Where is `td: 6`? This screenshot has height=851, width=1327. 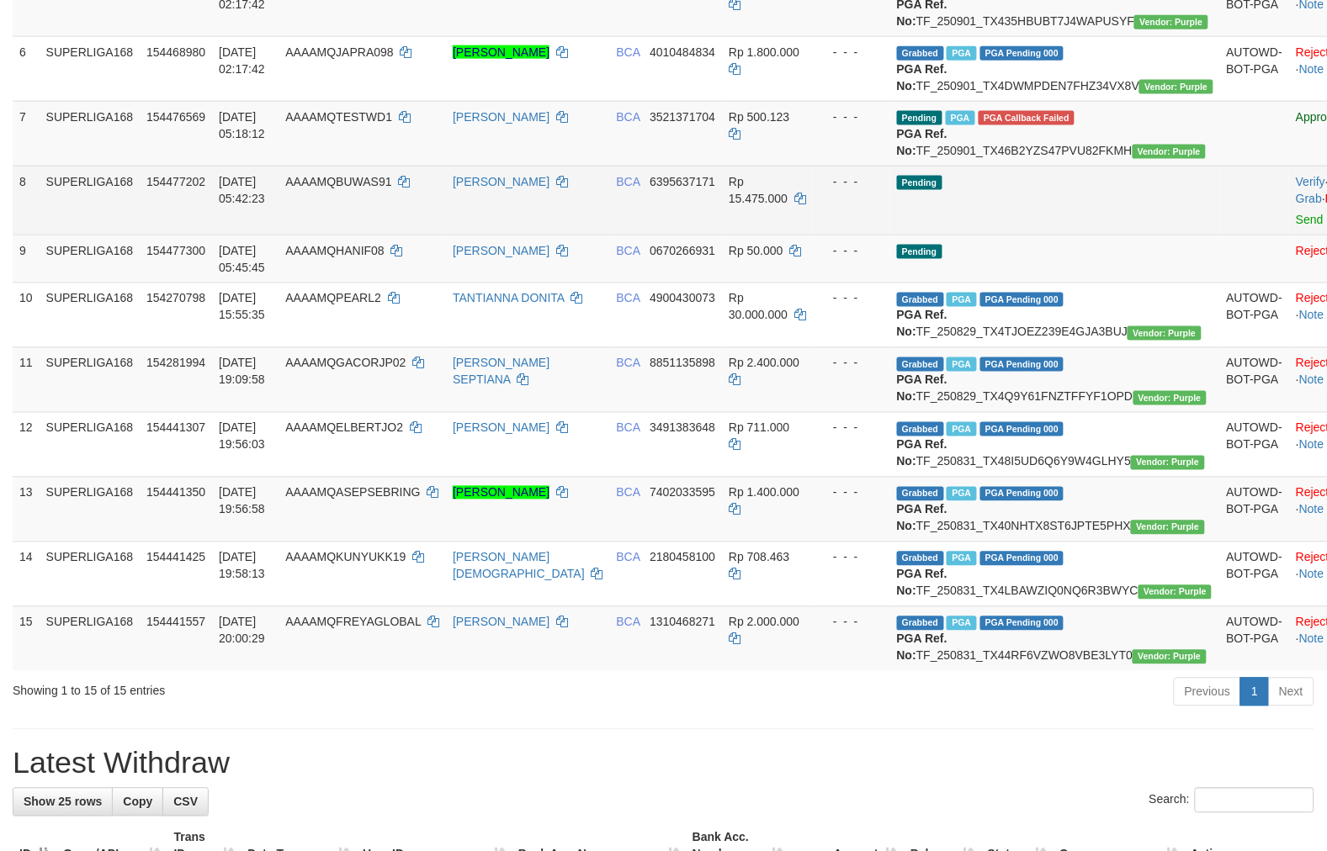 td: 6 is located at coordinates (26, 68).